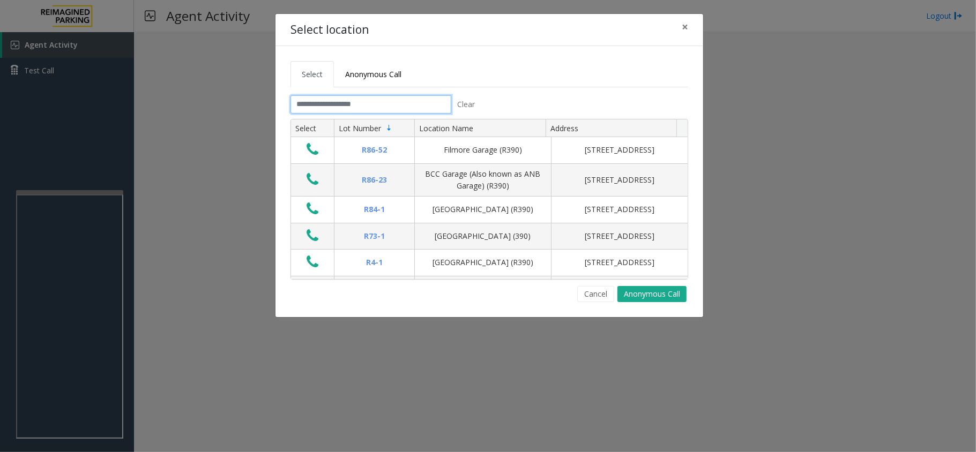 The width and height of the screenshot is (976, 452). I want to click on button: Close, so click(685, 27).